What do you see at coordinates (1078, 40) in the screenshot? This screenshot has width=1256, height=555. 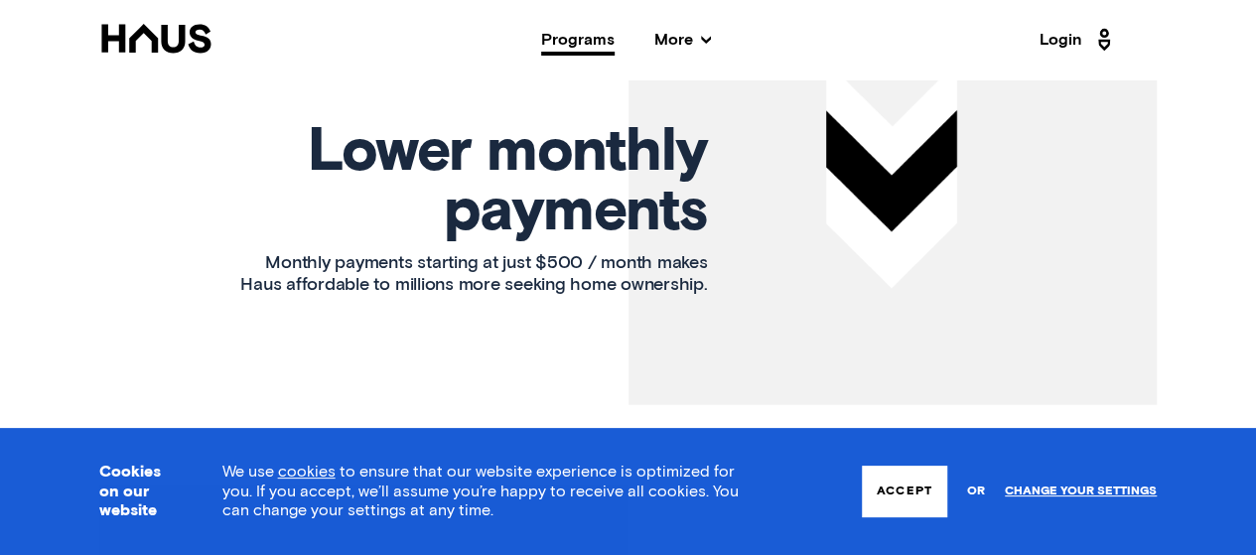 I see `a: Login` at bounding box center [1078, 40].